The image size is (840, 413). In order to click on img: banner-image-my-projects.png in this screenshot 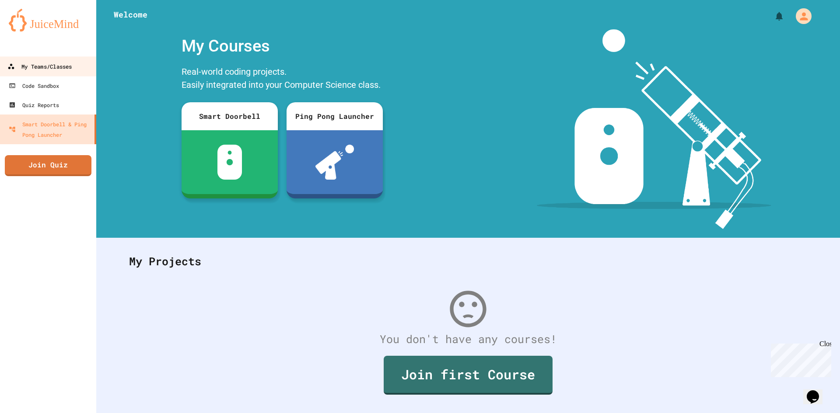, I will do `click(654, 129)`.